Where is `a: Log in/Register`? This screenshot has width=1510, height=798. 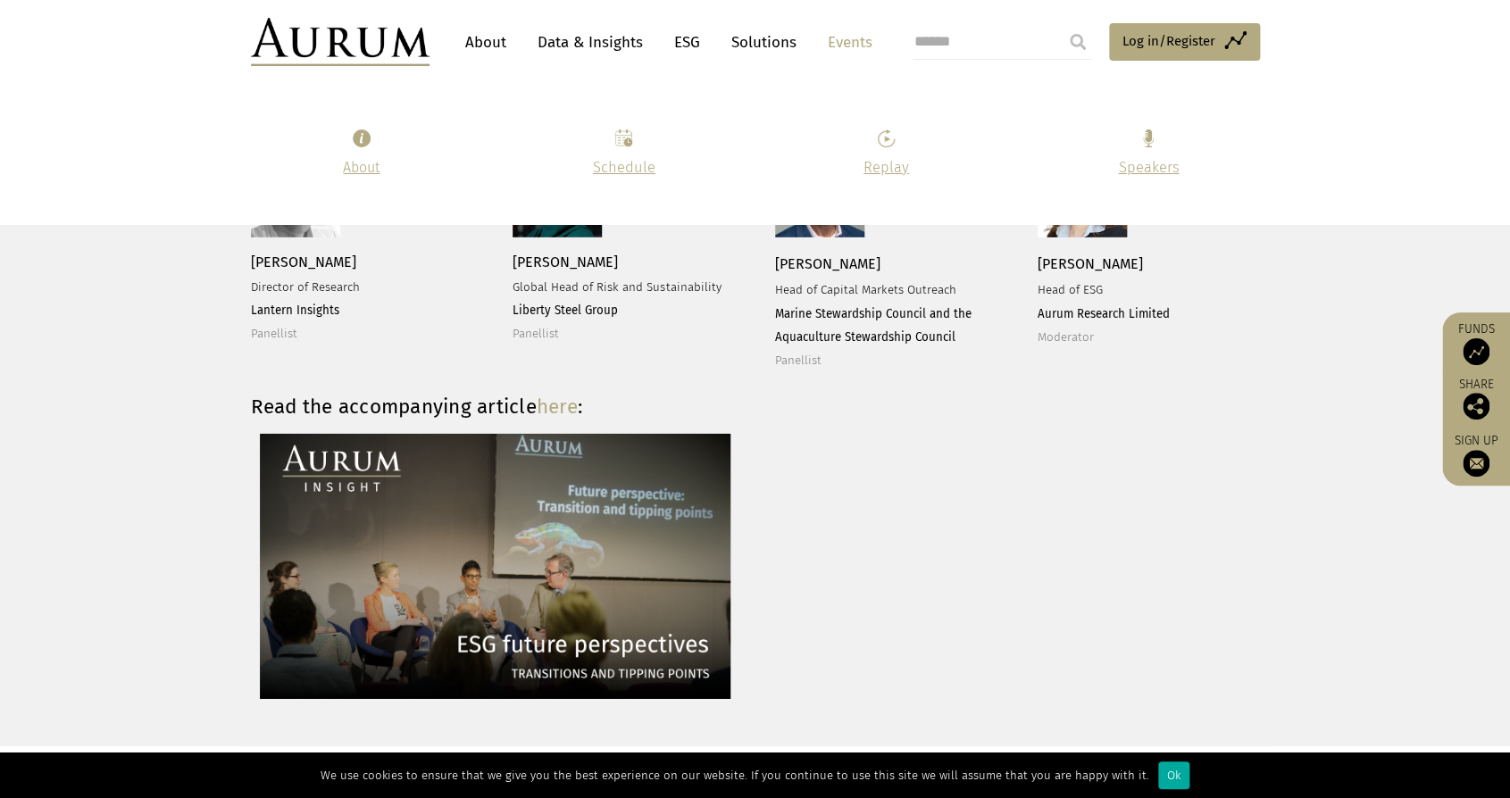 a: Log in/Register is located at coordinates (1184, 42).